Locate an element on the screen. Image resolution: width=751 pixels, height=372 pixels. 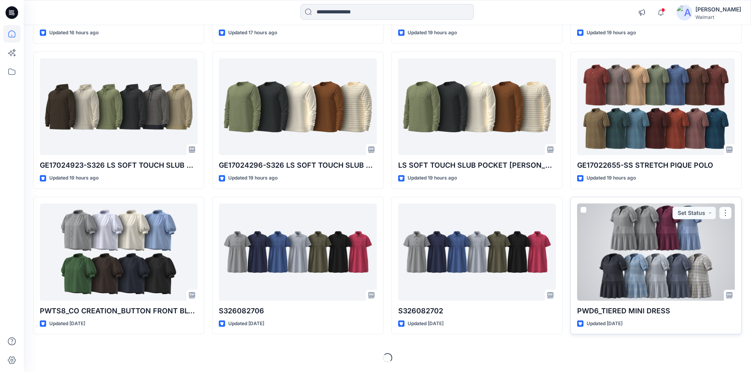
p: PWTS8_CO CREATION_BUTTON FRONT BLOUSE is located at coordinates (119, 311).